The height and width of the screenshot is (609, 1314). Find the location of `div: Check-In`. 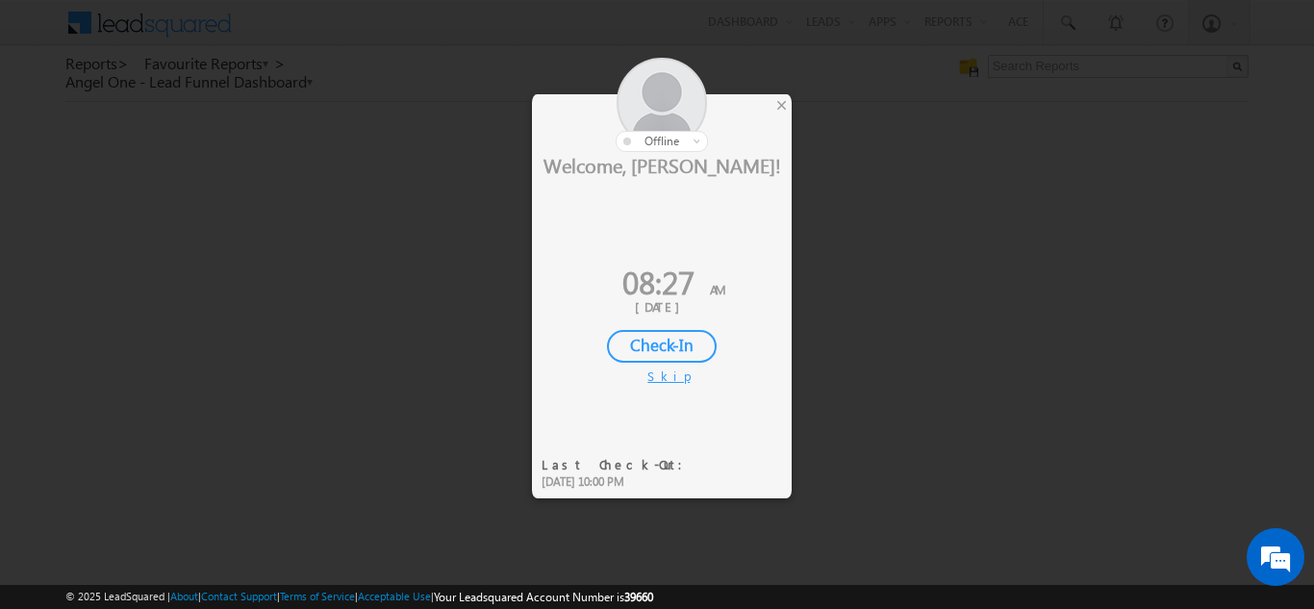

div: Check-In is located at coordinates (662, 346).